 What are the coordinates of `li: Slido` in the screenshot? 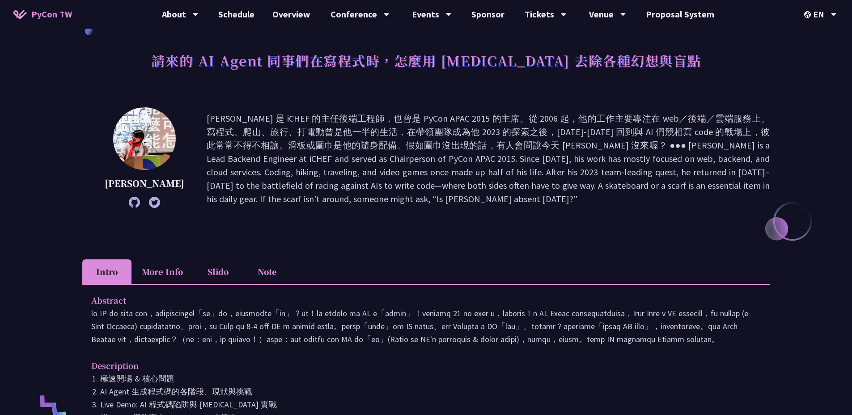 It's located at (218, 271).